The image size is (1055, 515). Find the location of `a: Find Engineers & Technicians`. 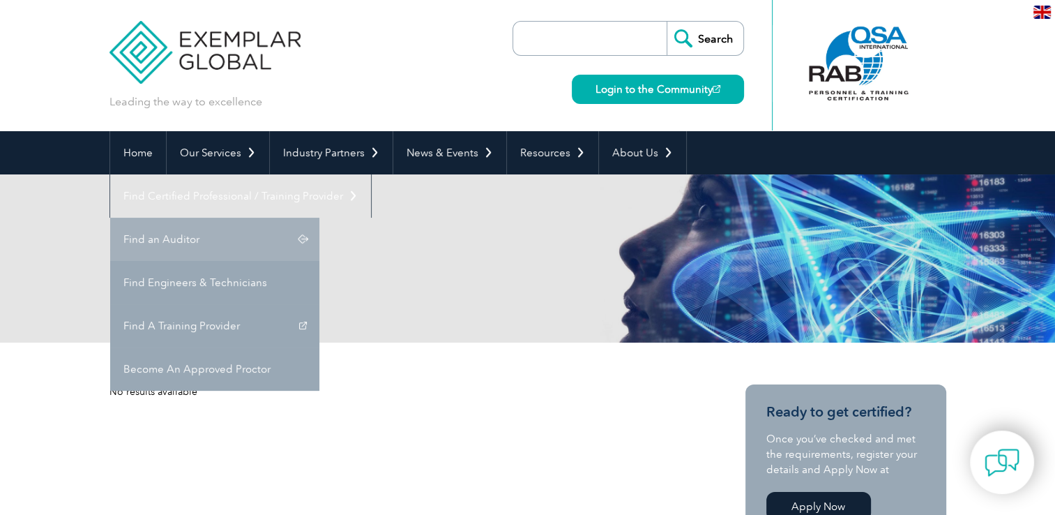

a: Find Engineers & Technicians is located at coordinates (215, 283).